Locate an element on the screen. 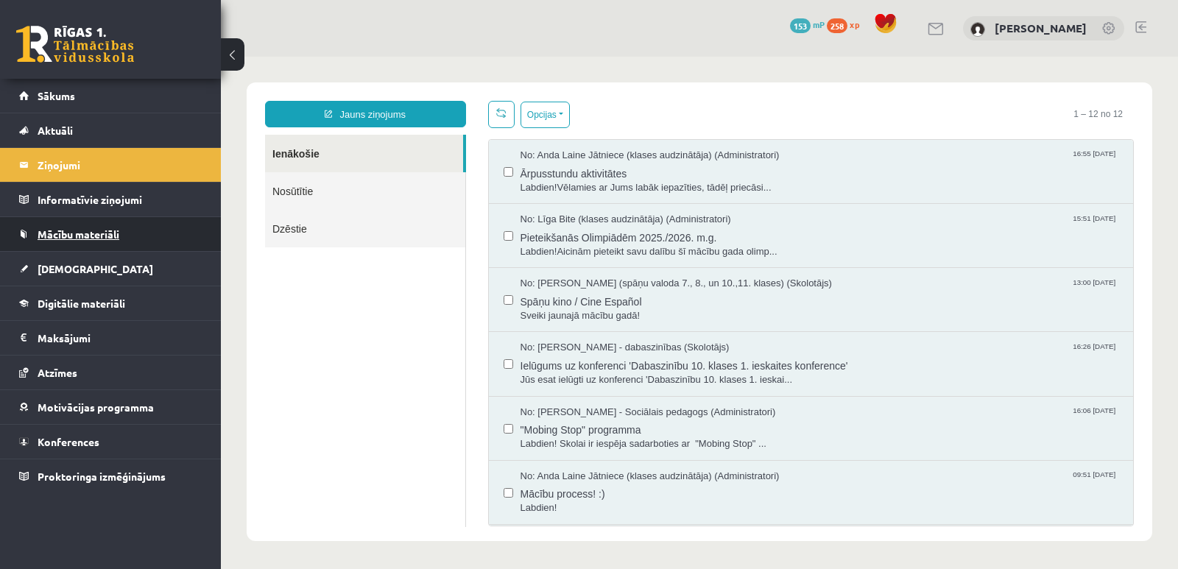 The height and width of the screenshot is (569, 1178). span: Konferences is located at coordinates (68, 442).